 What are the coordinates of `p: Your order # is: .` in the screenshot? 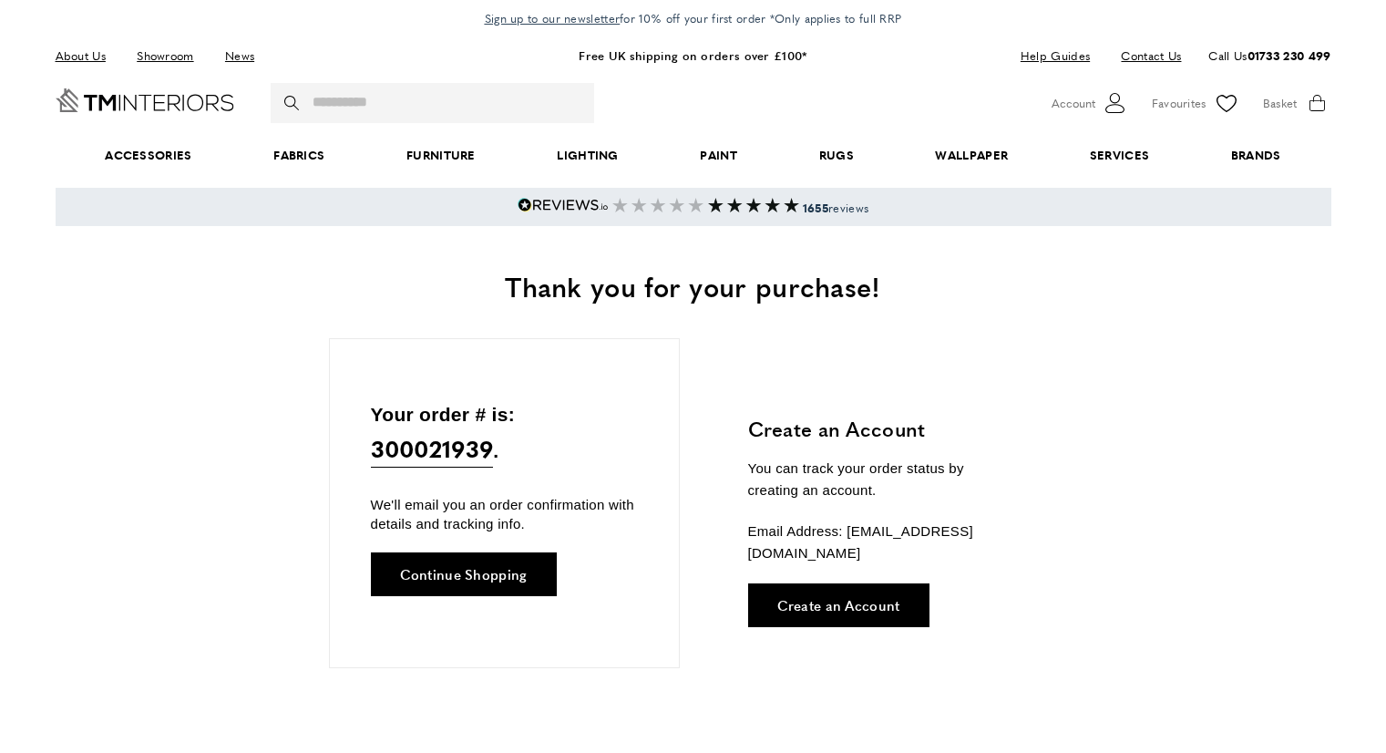 It's located at (504, 433).